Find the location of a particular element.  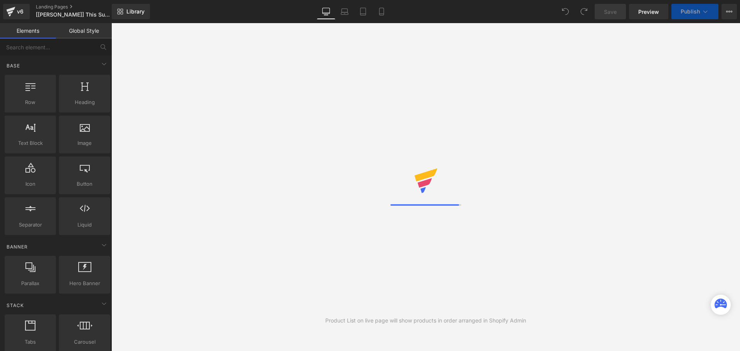

div: v6 is located at coordinates (20, 12).